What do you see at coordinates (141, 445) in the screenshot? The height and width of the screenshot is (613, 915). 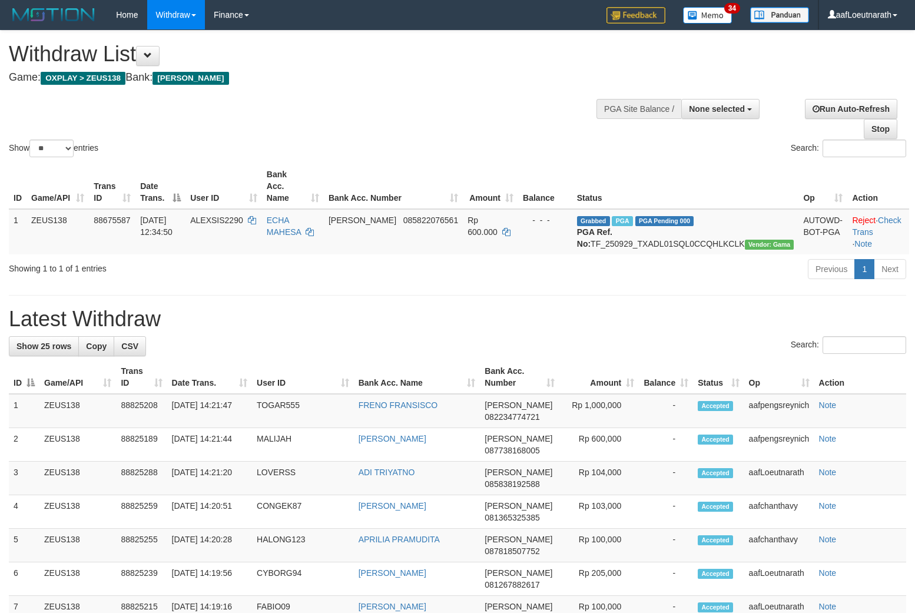 I see `td: 88825189` at bounding box center [141, 445].